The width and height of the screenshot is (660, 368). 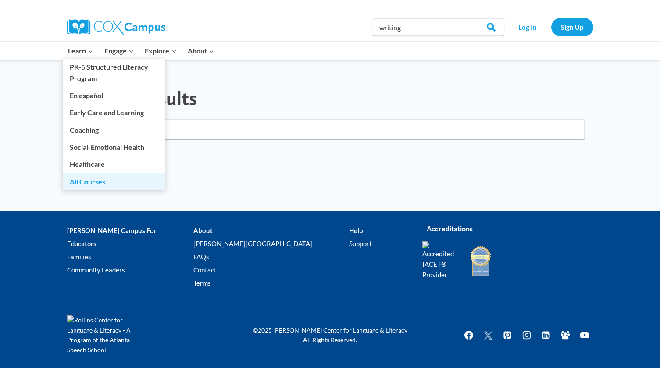 What do you see at coordinates (114, 130) in the screenshot?
I see `a: Coaching` at bounding box center [114, 130].